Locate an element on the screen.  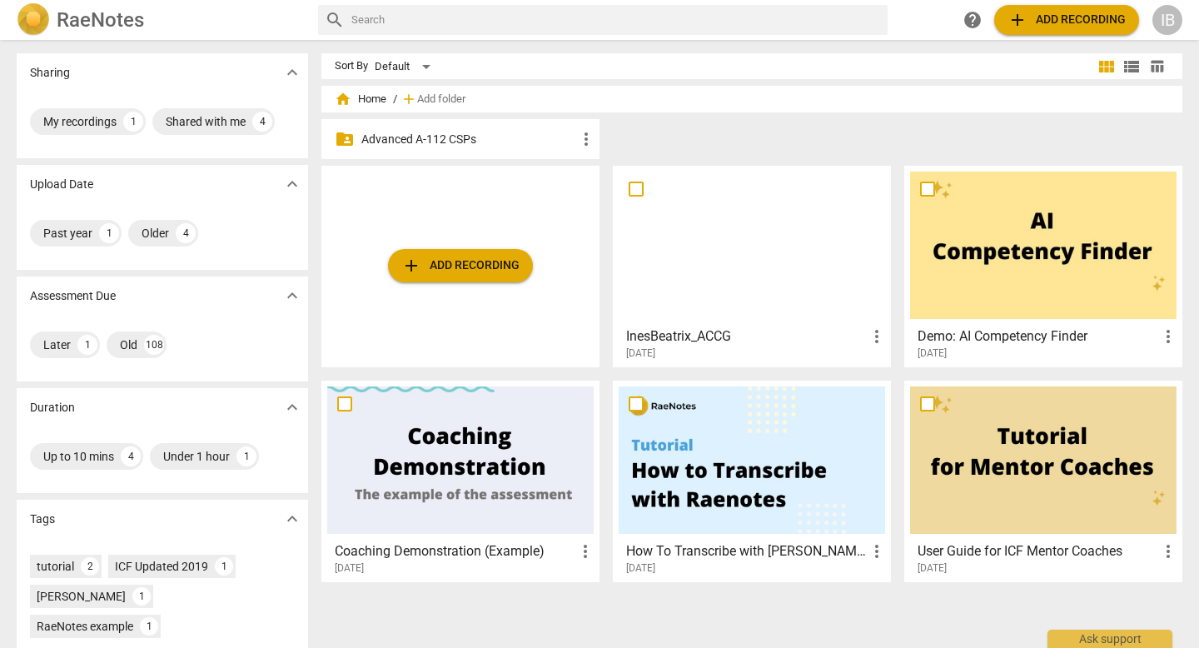
span: help is located at coordinates (973, 20).